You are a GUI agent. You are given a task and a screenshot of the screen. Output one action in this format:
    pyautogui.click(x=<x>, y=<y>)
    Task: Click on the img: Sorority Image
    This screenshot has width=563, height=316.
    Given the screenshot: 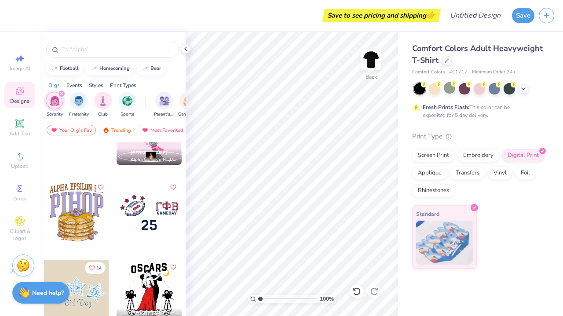 What is the action you would take?
    pyautogui.click(x=55, y=101)
    